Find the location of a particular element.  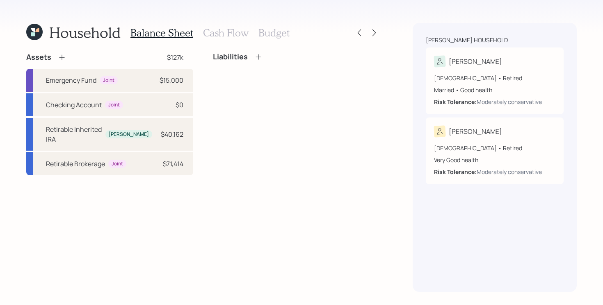

div: $0 is located at coordinates (179, 105).